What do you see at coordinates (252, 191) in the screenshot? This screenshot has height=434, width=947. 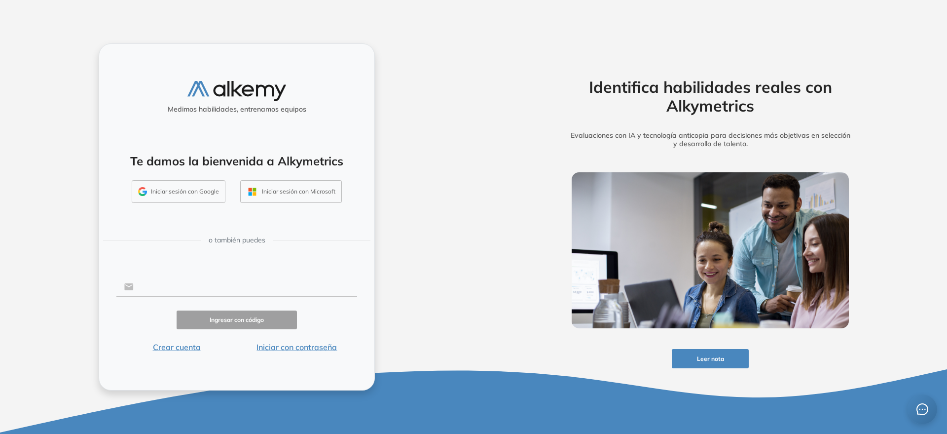 I see `img: OUTLOOK_ICON` at bounding box center [252, 191].